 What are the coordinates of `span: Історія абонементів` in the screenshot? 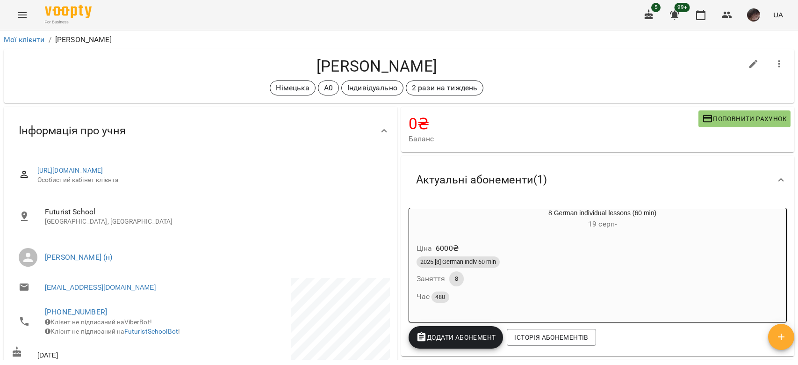 It's located at (551, 337).